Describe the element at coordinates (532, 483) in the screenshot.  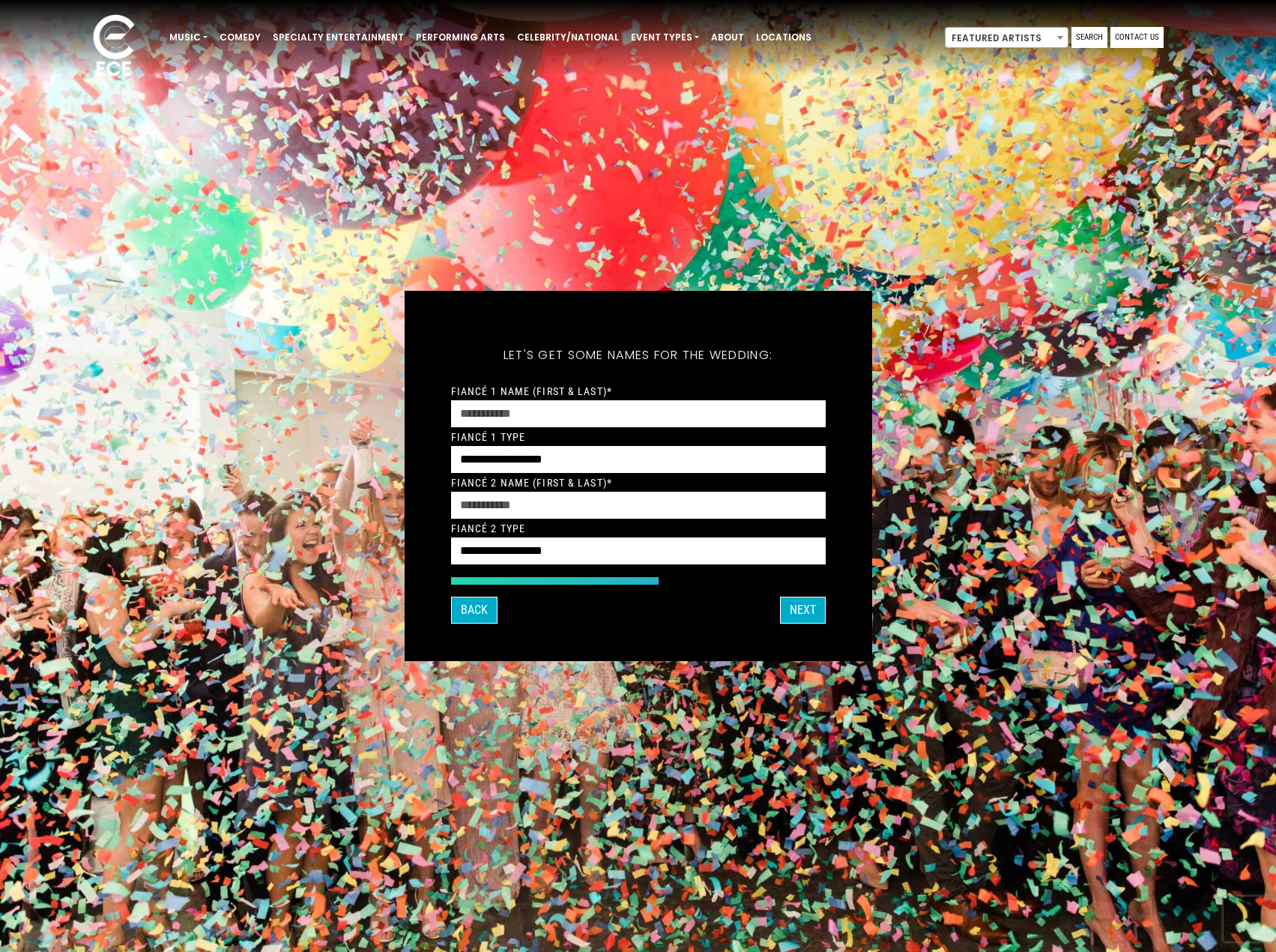
I see `label: Fiancé 2 Name (First & Last)*` at that location.